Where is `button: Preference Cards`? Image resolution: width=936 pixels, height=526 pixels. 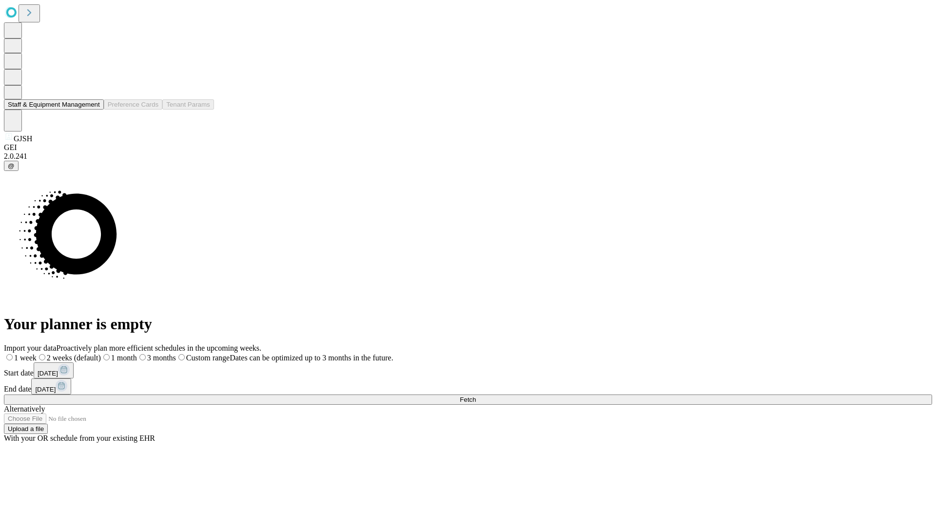
button: Preference Cards is located at coordinates (133, 104).